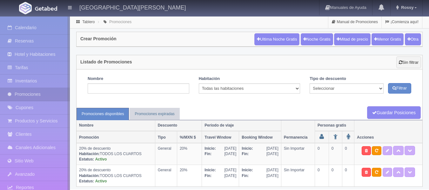 The image size is (429, 190). I want to click on a: Promociones, so click(120, 22).